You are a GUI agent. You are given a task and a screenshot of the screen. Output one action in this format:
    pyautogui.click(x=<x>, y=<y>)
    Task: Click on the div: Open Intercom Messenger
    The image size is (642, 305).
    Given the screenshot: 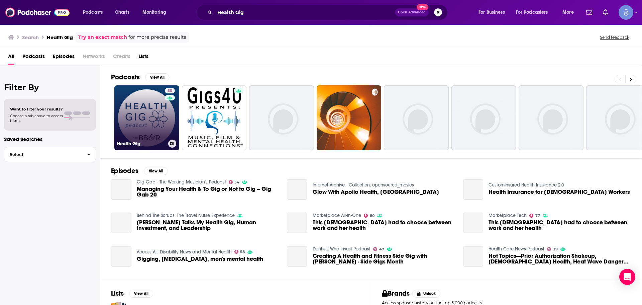 What is the action you would take?
    pyautogui.click(x=627, y=277)
    